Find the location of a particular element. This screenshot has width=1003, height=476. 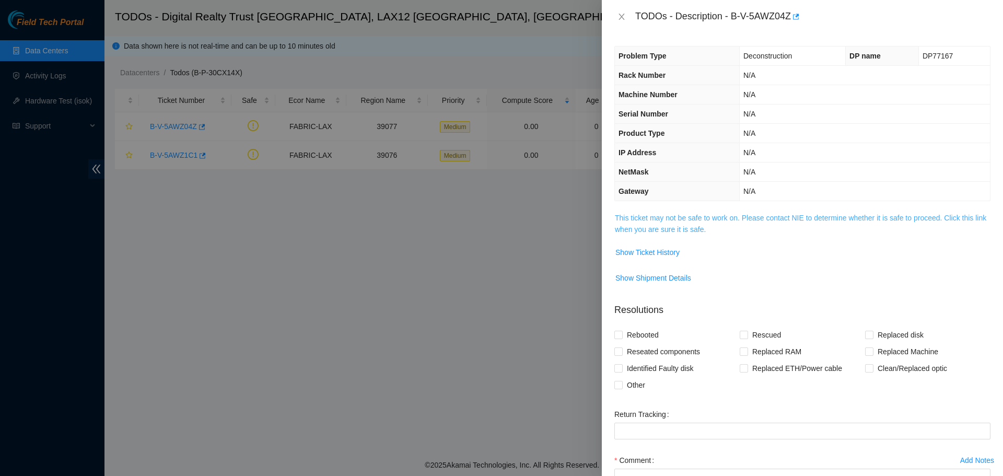

button: Show Ticket History is located at coordinates (647, 252).